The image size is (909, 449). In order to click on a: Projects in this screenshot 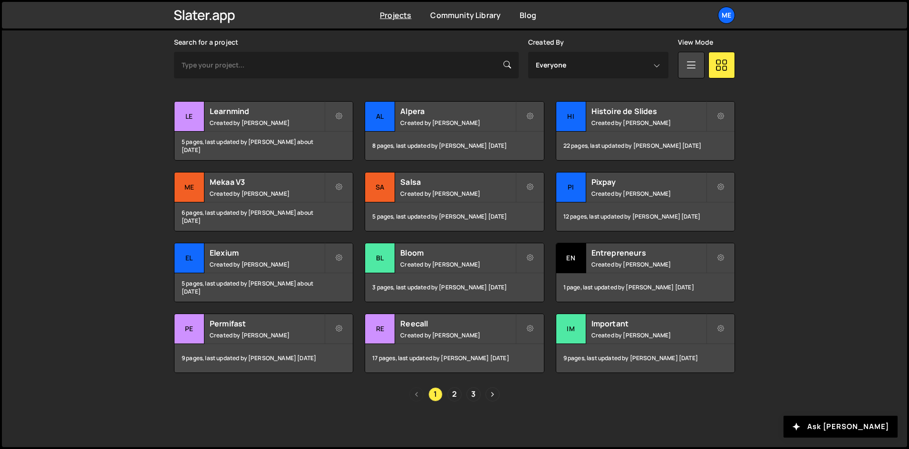, I will do `click(396, 15)`.